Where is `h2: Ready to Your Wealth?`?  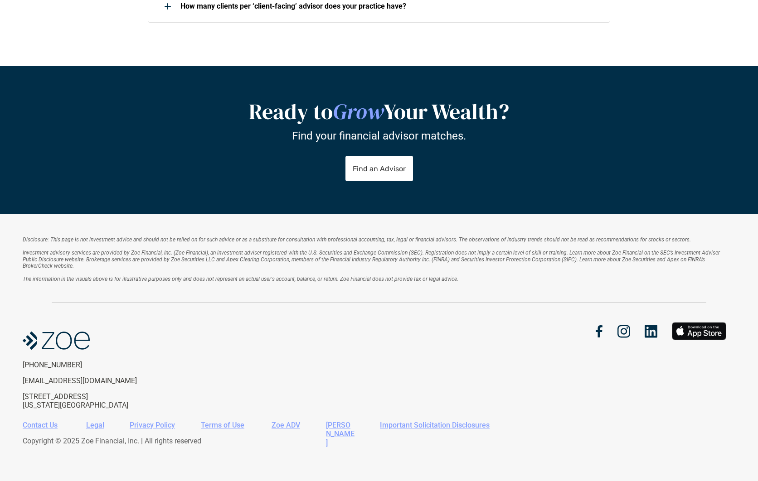
h2: Ready to Your Wealth? is located at coordinates (379, 112).